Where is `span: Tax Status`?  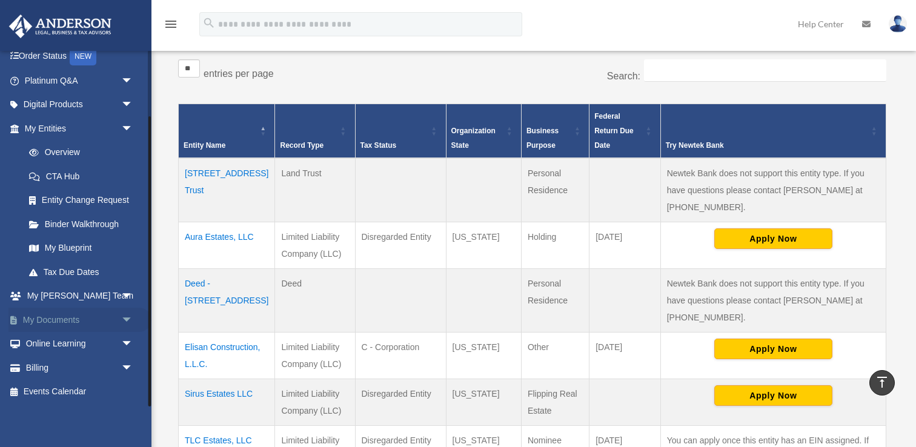
span: Tax Status is located at coordinates (379, 145).